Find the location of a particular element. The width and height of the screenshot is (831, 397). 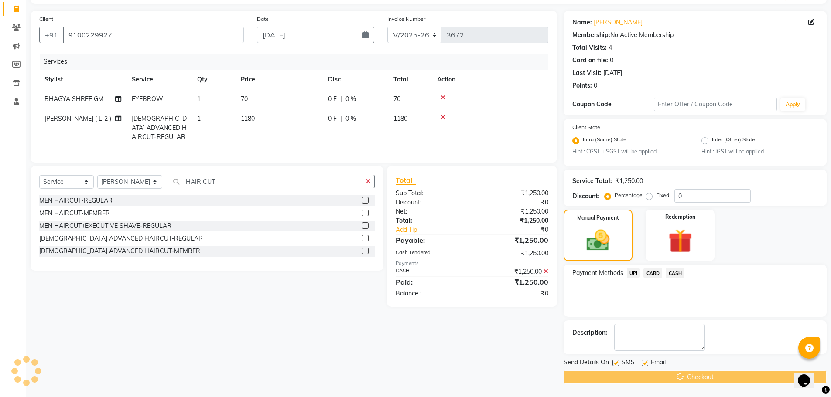

th: Stylist is located at coordinates (83, 79).